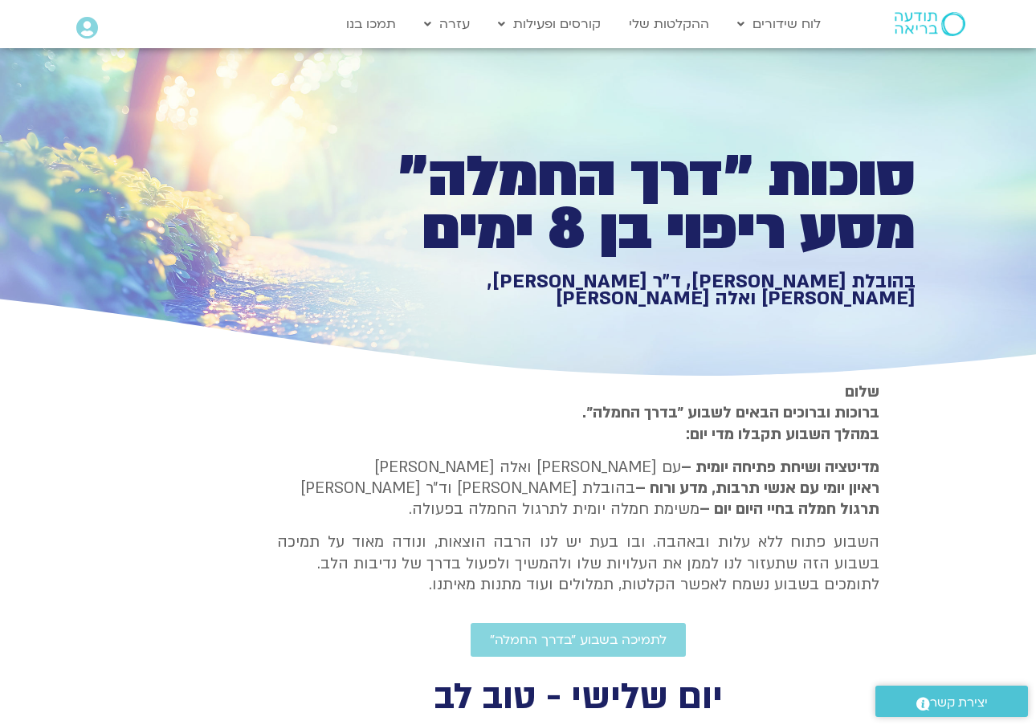 The image size is (1036, 725). Describe the element at coordinates (789, 509) in the screenshot. I see `b: תרגול חמלה בחיי היום יום –` at that location.